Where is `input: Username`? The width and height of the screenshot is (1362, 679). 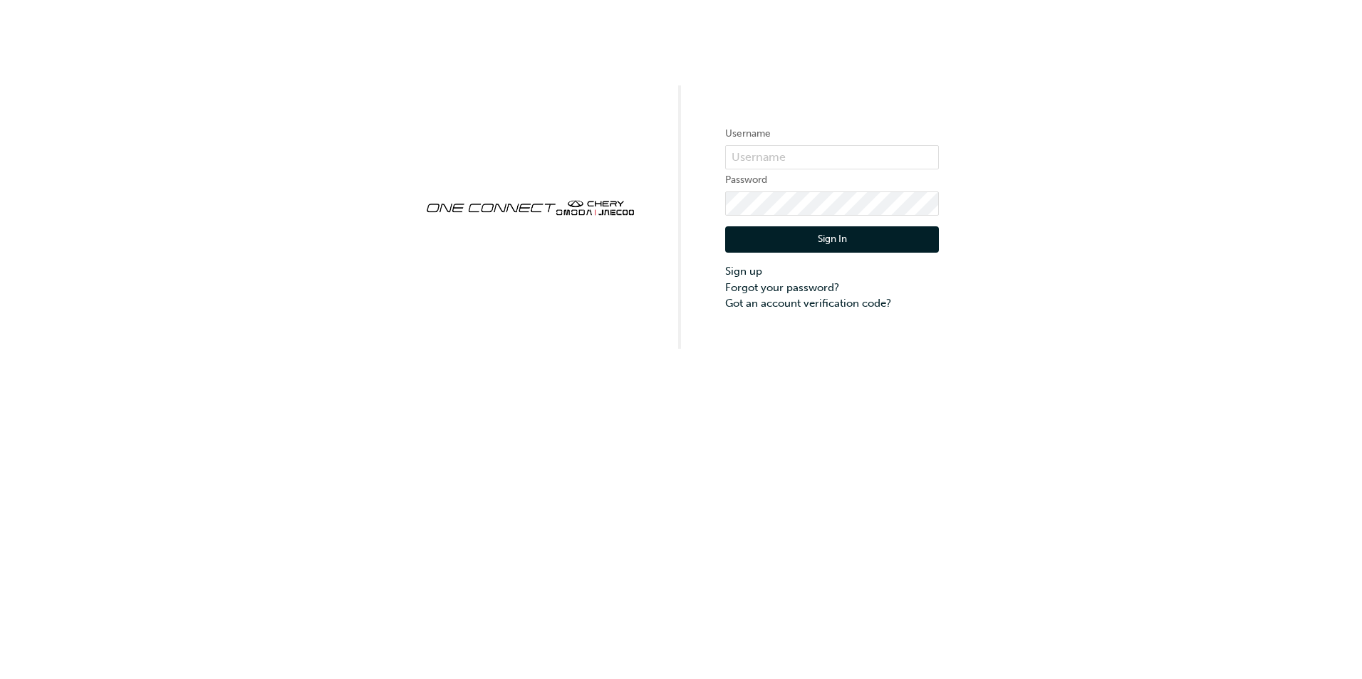
input: Username is located at coordinates (832, 157).